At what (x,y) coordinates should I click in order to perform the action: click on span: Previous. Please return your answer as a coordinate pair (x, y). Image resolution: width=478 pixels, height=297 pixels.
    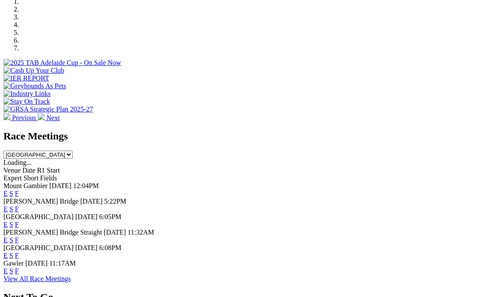
    Looking at the image, I should click on (24, 117).